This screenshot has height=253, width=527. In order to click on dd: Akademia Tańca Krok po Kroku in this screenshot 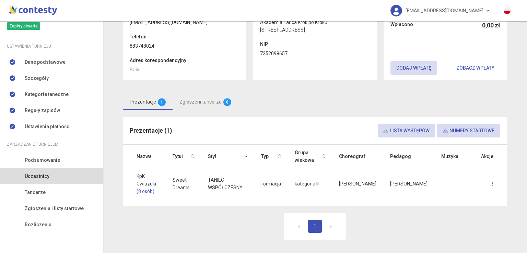, I will do `click(315, 22)`.